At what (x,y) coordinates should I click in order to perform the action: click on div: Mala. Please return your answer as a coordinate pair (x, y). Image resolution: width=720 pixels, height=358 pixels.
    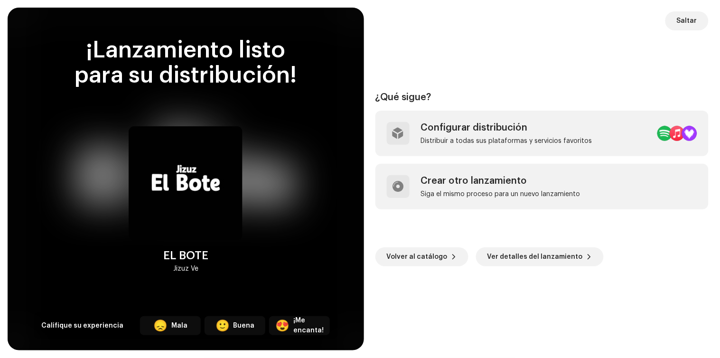
    Looking at the image, I should click on (179, 325).